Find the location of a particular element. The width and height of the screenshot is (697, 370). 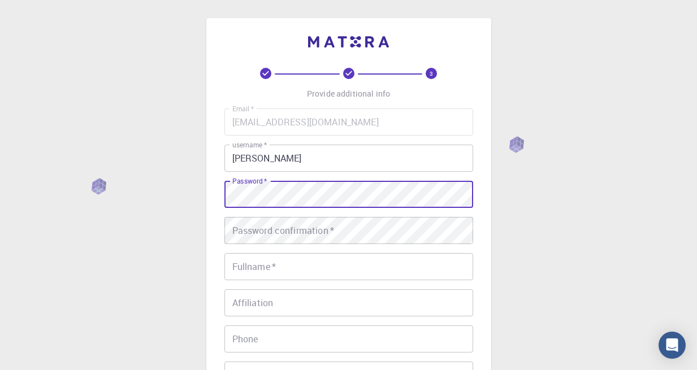

div: Open Intercom Messenger is located at coordinates (672, 345).